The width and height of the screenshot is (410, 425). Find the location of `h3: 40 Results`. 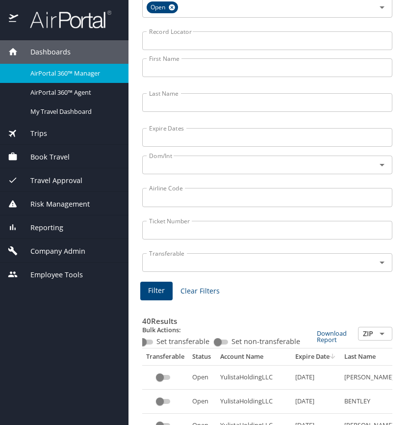

h3: 40 Results is located at coordinates (267, 318).